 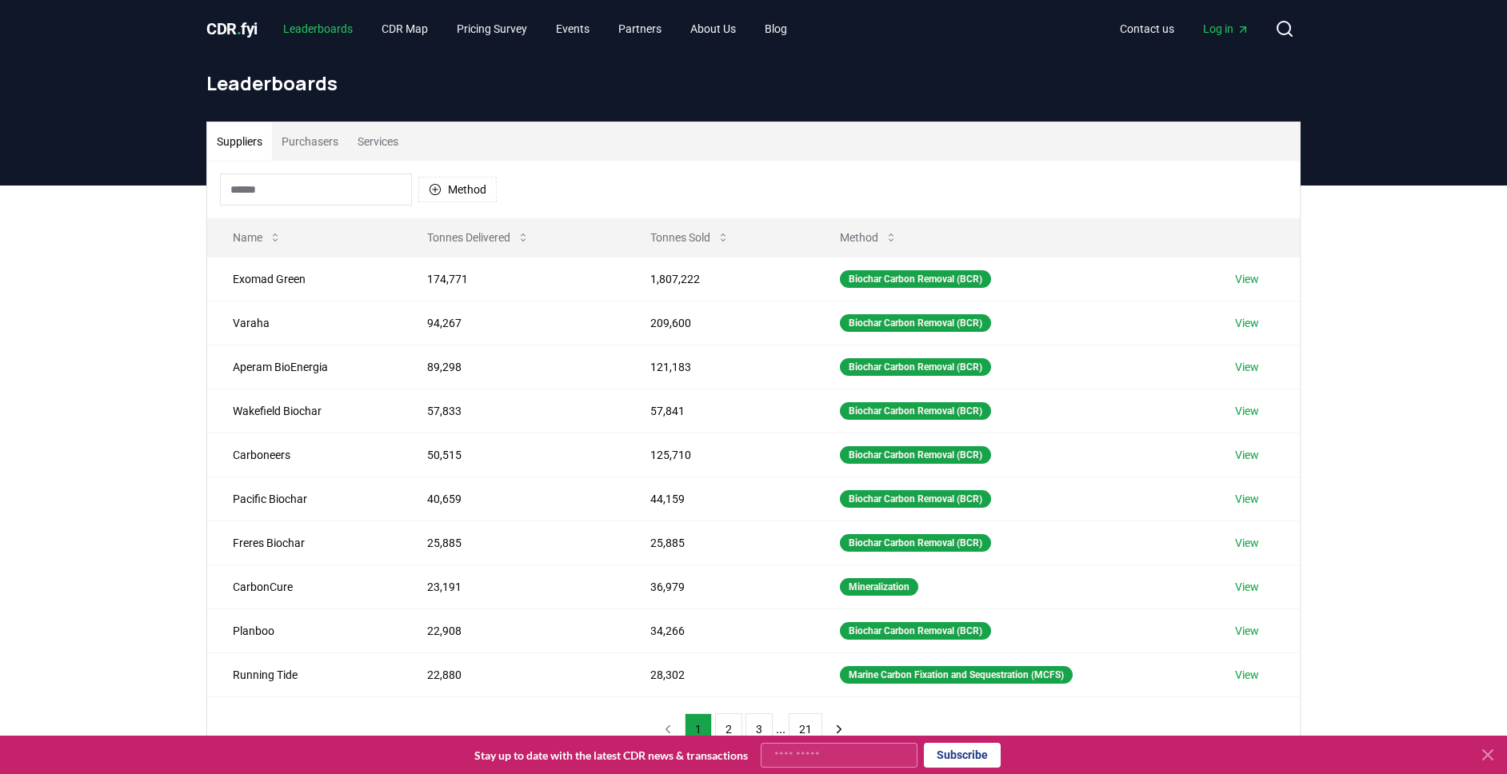 I want to click on td: Pacific Biochar, so click(x=304, y=498).